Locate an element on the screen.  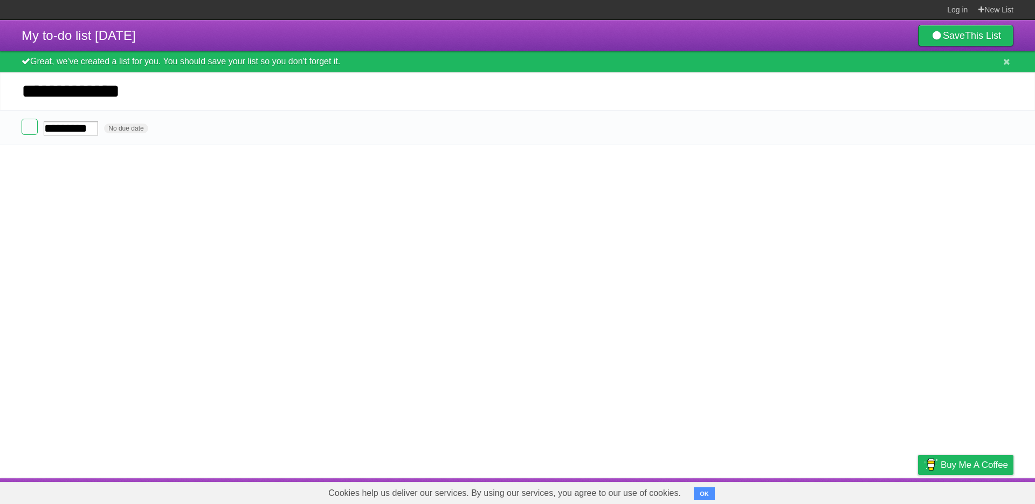
a: About is located at coordinates (786, 491).